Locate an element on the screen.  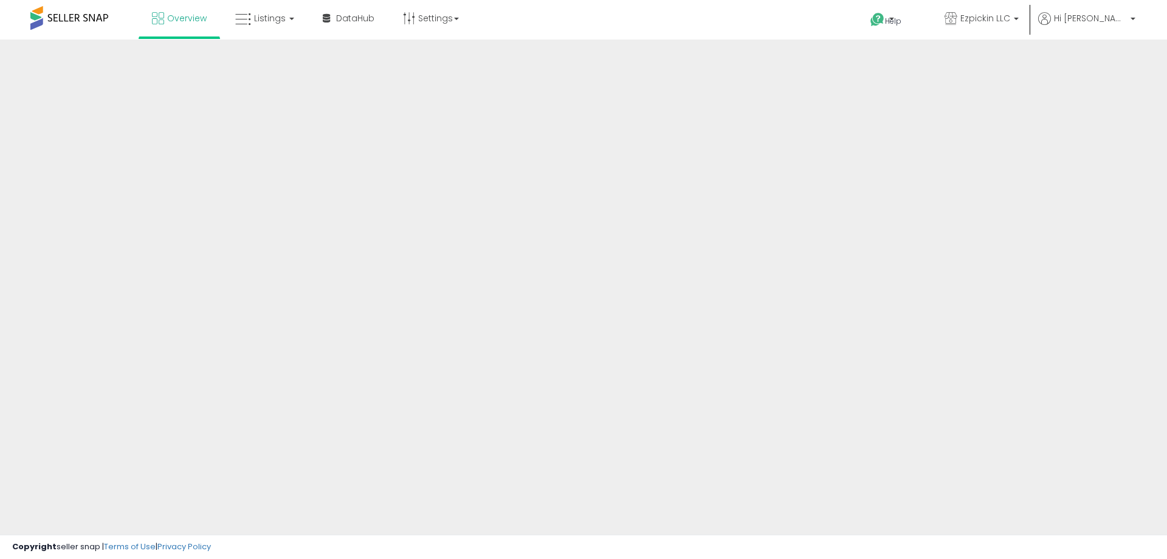
strong: Copyright is located at coordinates (34, 546).